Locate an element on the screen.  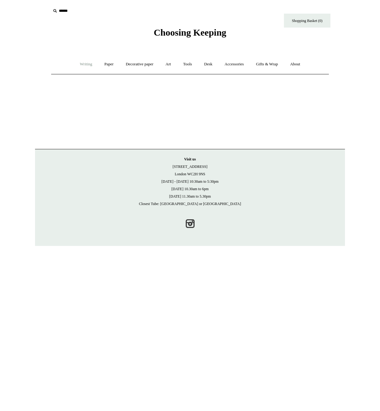
a: About is located at coordinates (295, 64).